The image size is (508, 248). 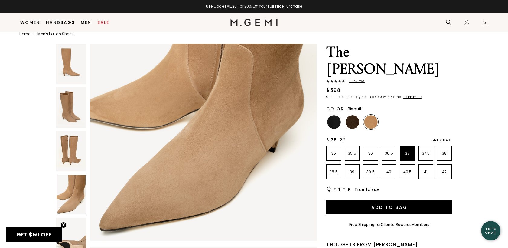 What do you see at coordinates (389, 207) in the screenshot?
I see `button: Add to Bag` at bounding box center [389, 207].